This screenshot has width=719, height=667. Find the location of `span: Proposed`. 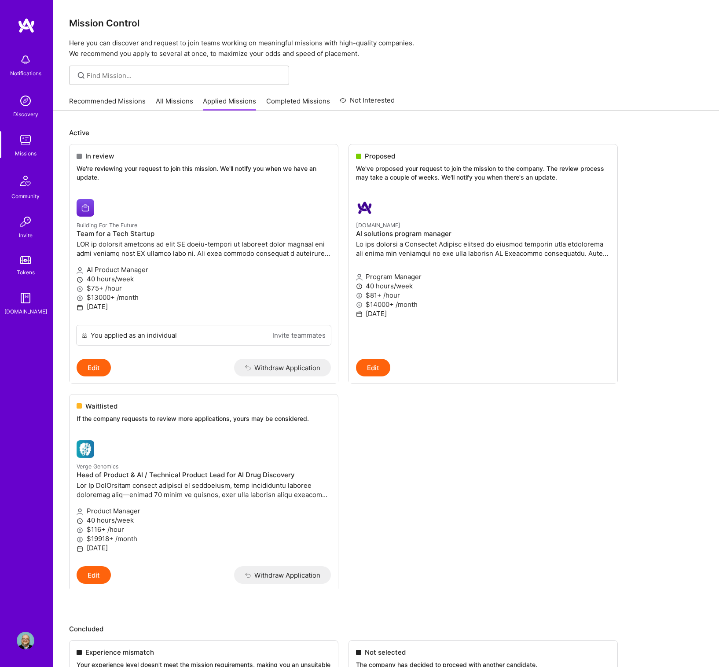

span: Proposed is located at coordinates (380, 156).